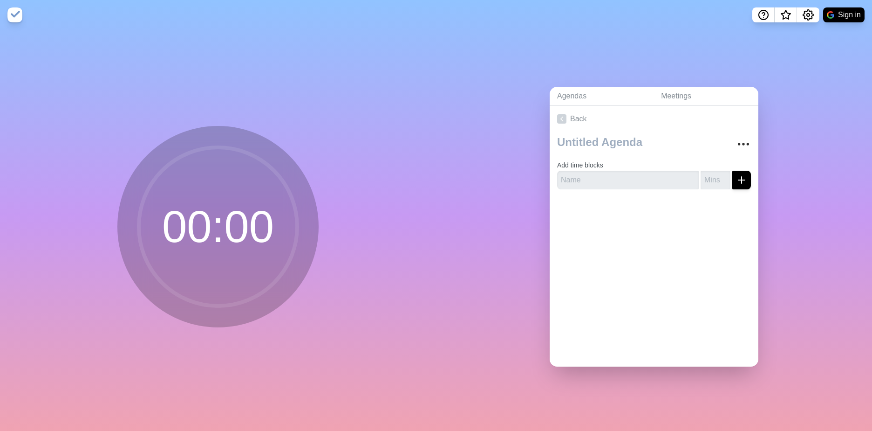 This screenshot has width=872, height=431. Describe the element at coordinates (15, 15) in the screenshot. I see `img: timeblocks logo` at that location.